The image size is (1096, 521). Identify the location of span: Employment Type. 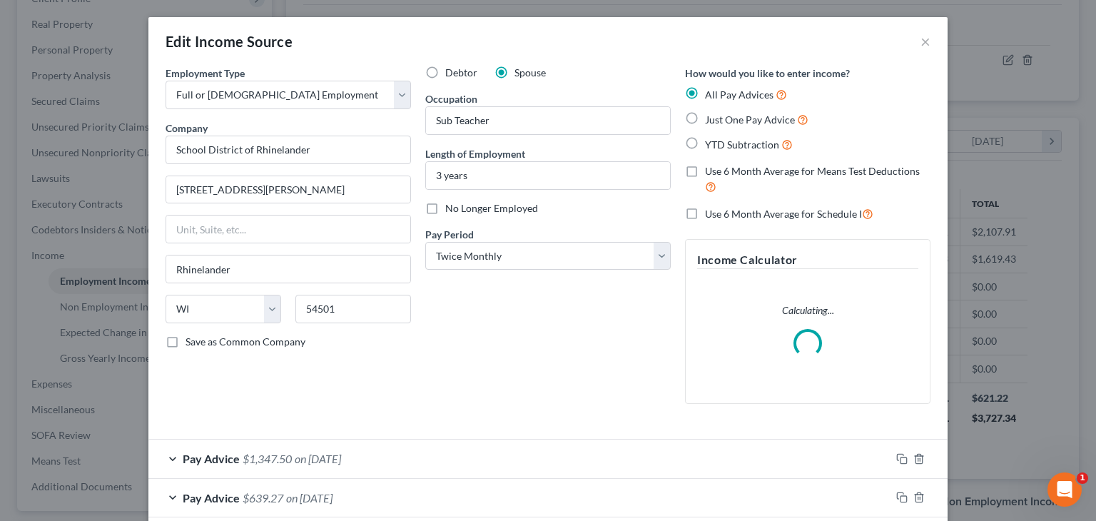
(205, 73).